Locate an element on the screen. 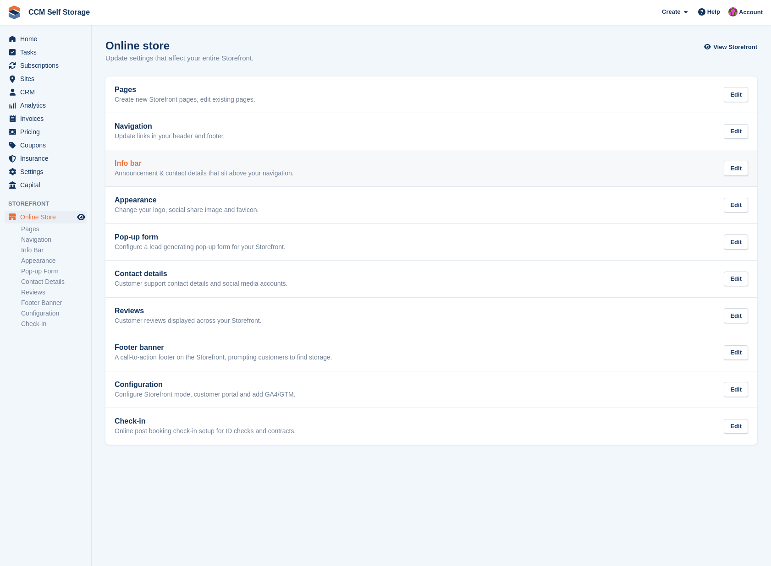 This screenshot has height=566, width=771. span: Create is located at coordinates (671, 12).